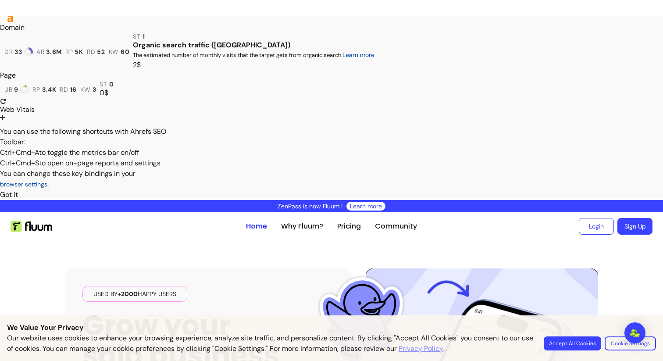 The image size is (663, 361). What do you see at coordinates (88, 89) in the screenshot?
I see `a: kw3` at bounding box center [88, 89].